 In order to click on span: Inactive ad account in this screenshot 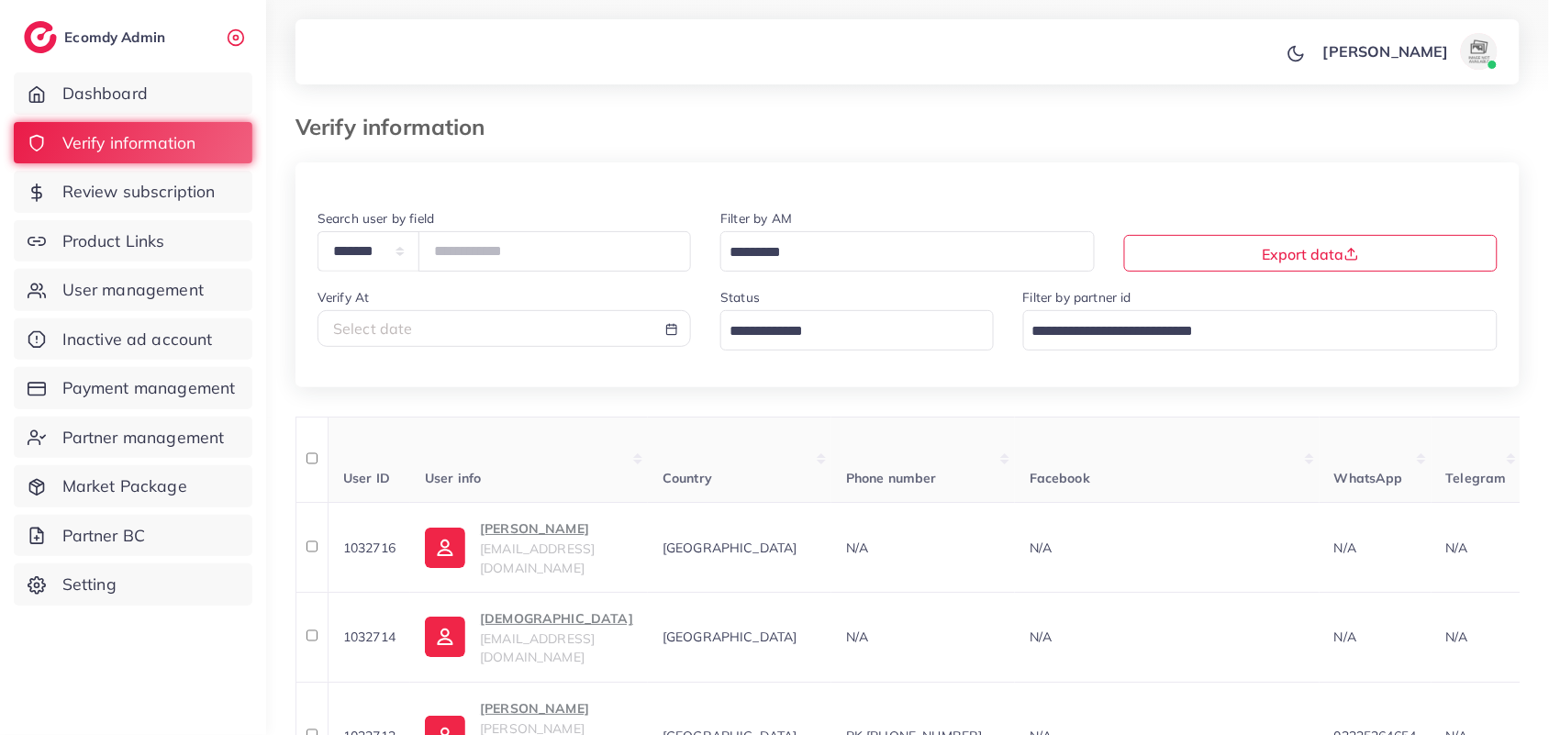, I will do `click(138, 339)`.